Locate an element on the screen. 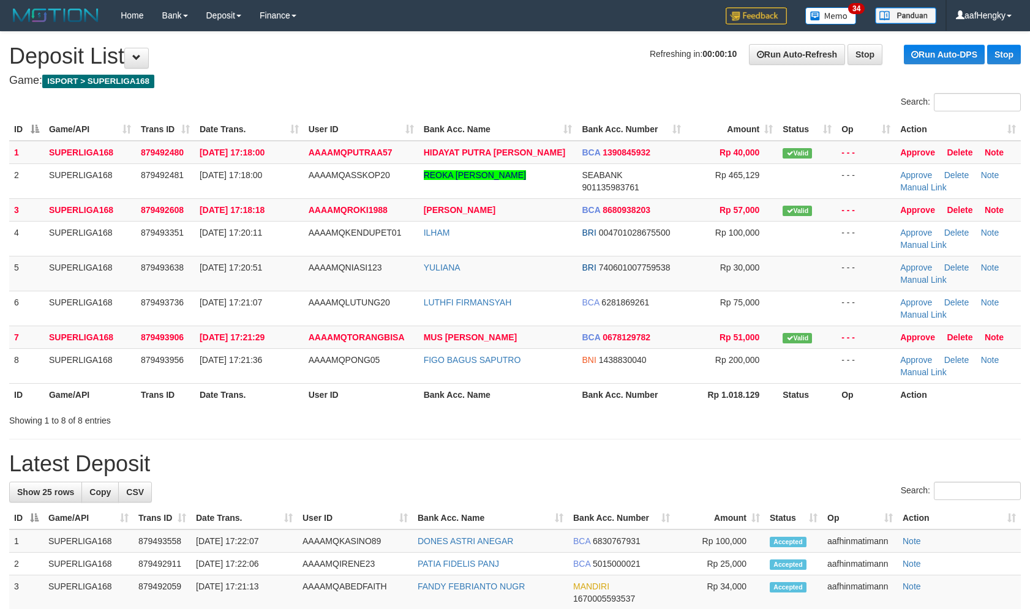 This screenshot has width=1030, height=609. span: MANDIRI is located at coordinates (591, 586).